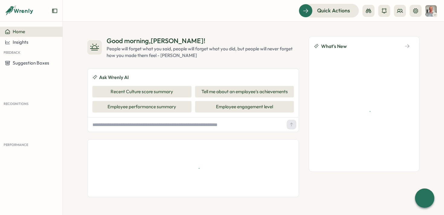 The width and height of the screenshot is (444, 215). Describe the element at coordinates (333, 11) in the screenshot. I see `span: Quick Actions` at that location.